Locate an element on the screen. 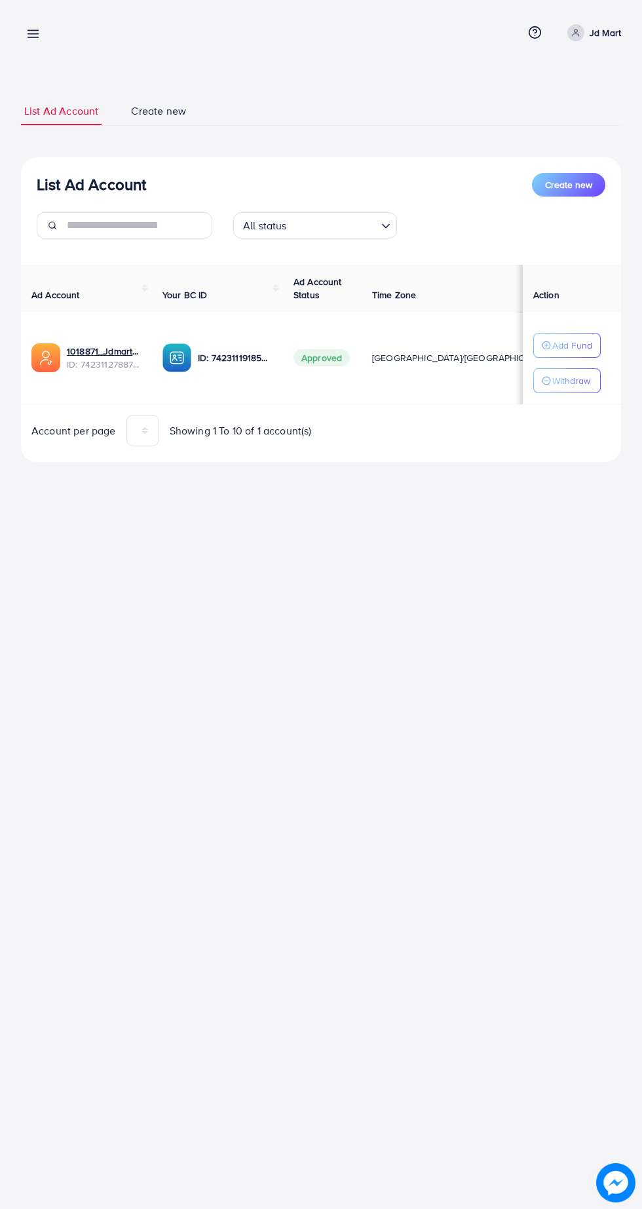  a: Jd Mart is located at coordinates (592, 33).